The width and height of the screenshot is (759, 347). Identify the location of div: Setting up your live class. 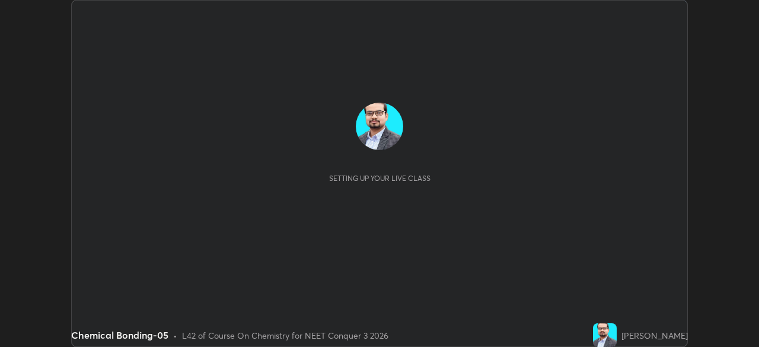
(380, 178).